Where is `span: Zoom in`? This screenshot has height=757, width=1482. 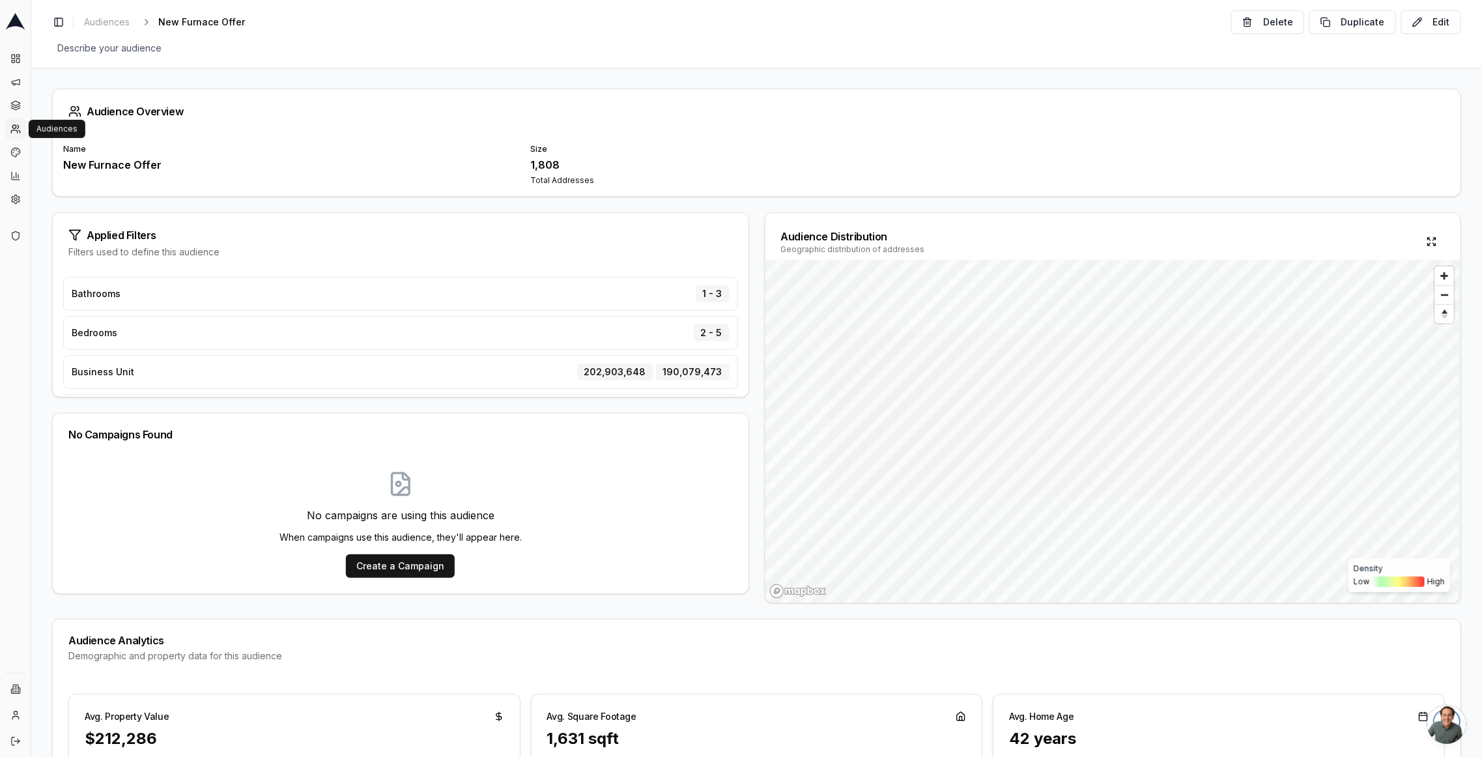 span: Zoom in is located at coordinates (1444, 276).